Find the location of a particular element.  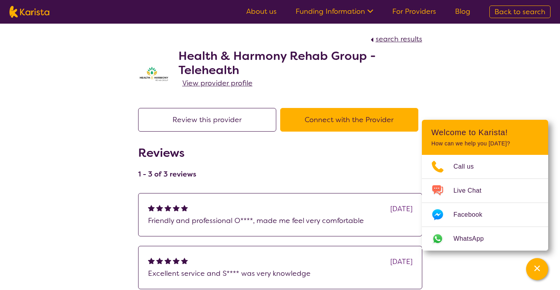

img: Karista logo is located at coordinates (29, 12).